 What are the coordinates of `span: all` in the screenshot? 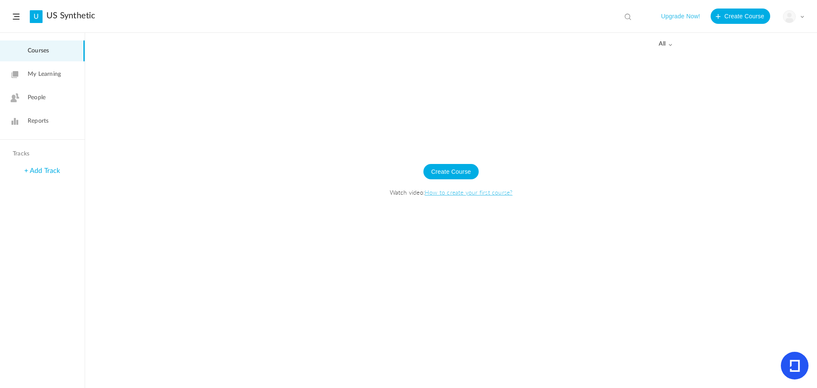 It's located at (666, 44).